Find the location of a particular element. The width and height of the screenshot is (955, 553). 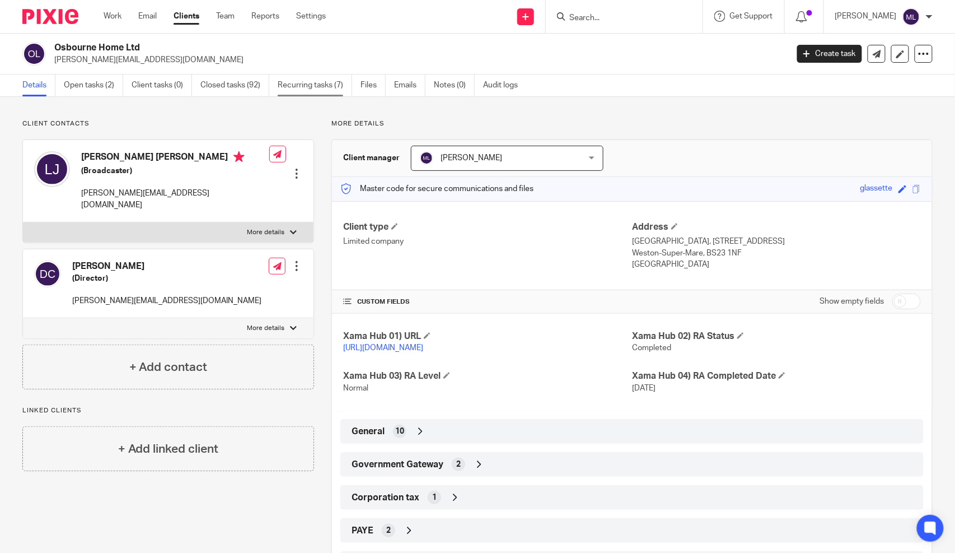

span: 10 is located at coordinates (400, 431).